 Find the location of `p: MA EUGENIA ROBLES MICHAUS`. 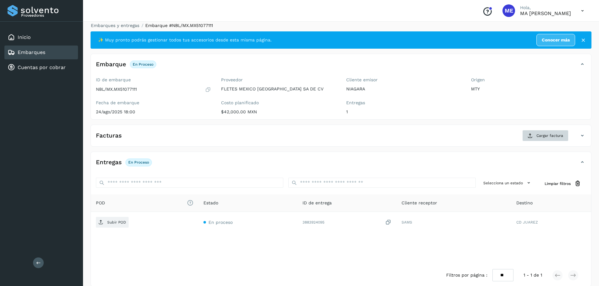

p: MA EUGENIA ROBLES MICHAUS is located at coordinates (545, 13).